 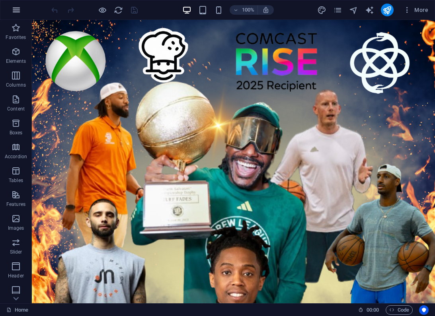 What do you see at coordinates (16, 181) in the screenshot?
I see `p: Tables` at bounding box center [16, 181].